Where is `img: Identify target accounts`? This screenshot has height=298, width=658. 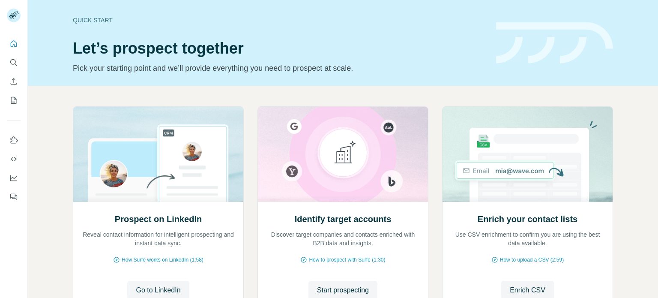
img: Identify target accounts is located at coordinates (343, 154).